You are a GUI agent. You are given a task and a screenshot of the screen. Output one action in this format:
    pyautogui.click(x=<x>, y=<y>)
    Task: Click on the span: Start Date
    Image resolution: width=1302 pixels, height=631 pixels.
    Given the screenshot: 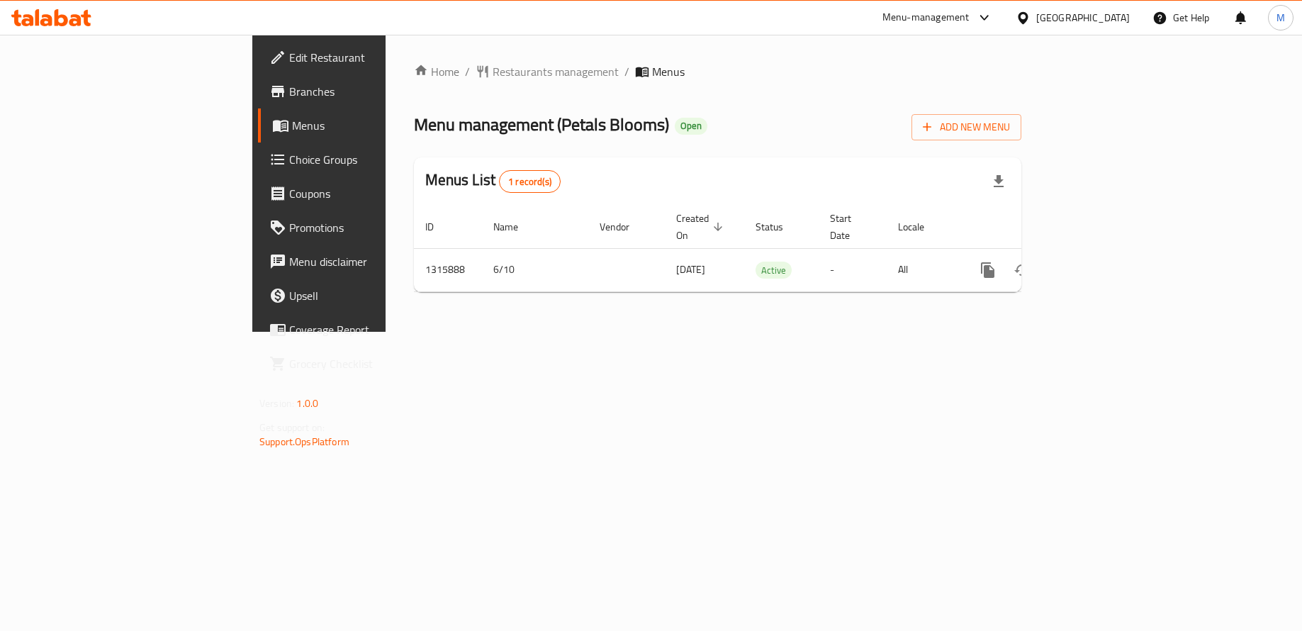 What is the action you would take?
    pyautogui.click(x=850, y=227)
    